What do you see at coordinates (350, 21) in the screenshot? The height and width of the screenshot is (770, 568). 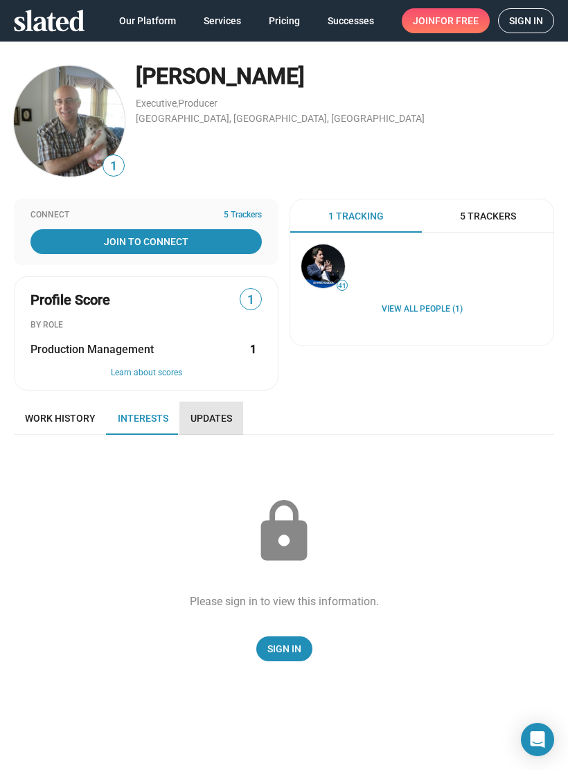 I see `a: Successes` at bounding box center [350, 21].